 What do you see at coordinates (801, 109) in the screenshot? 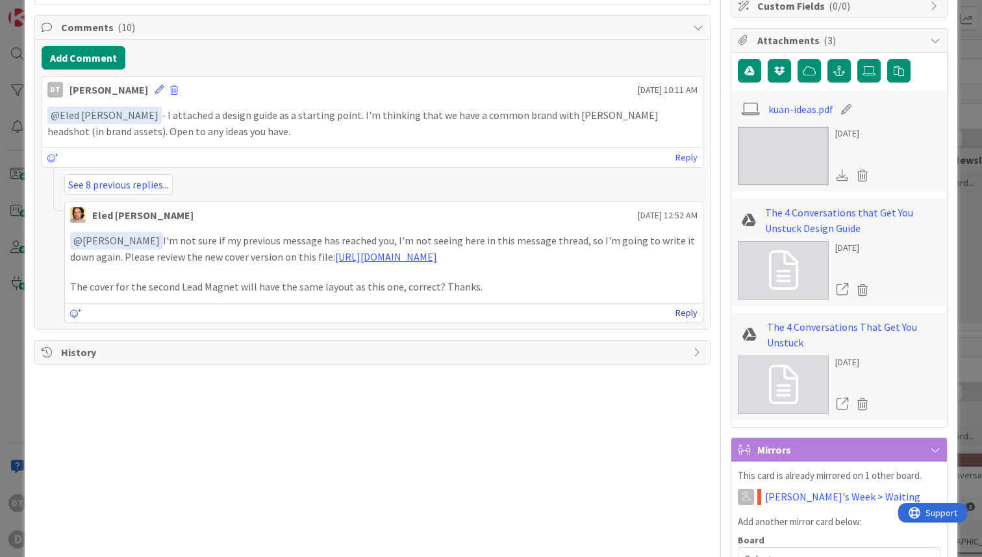
I see `a: kuan-ideas.pdf` at bounding box center [801, 109].